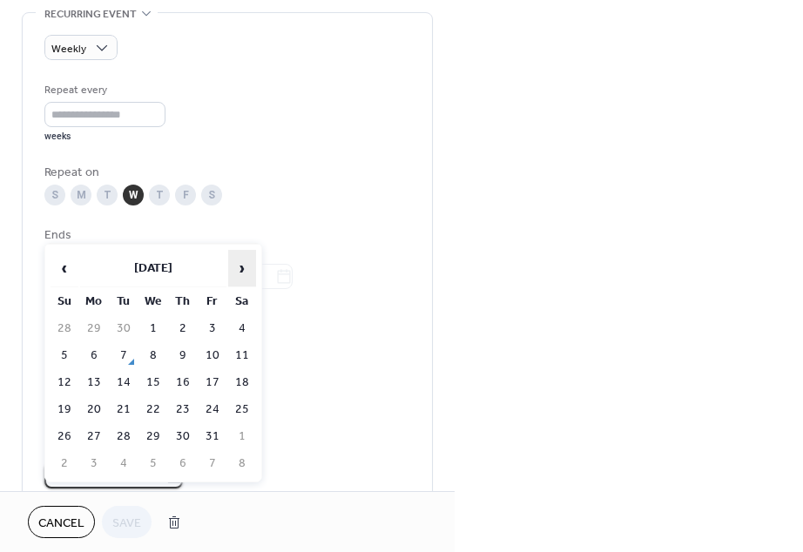 Image resolution: width=803 pixels, height=552 pixels. Describe the element at coordinates (226, 172) in the screenshot. I see `div: Repeat on` at that location.